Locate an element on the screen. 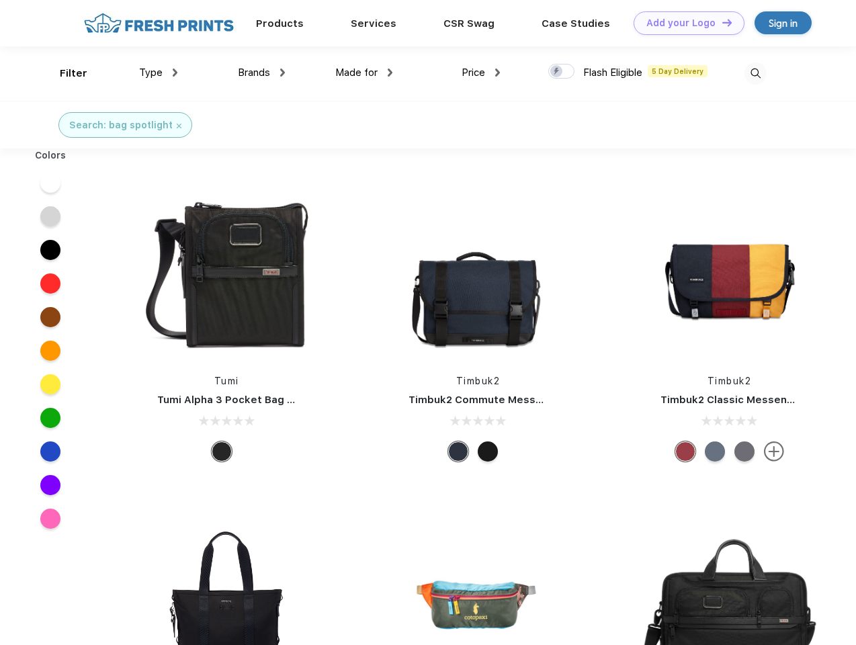  div: Filter is located at coordinates (73, 73).